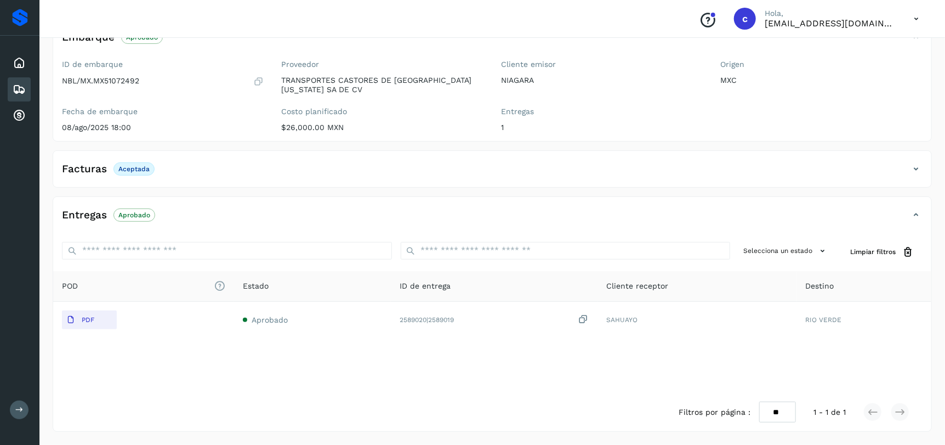 The height and width of the screenshot is (445, 945). Describe the element at coordinates (602, 111) in the screenshot. I see `label: Entregas` at that location.